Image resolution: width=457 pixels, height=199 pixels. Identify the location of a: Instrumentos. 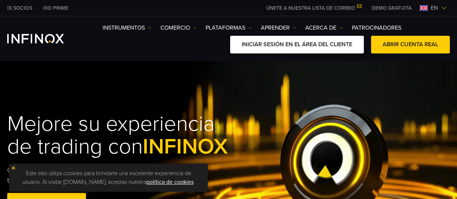
(127, 28).